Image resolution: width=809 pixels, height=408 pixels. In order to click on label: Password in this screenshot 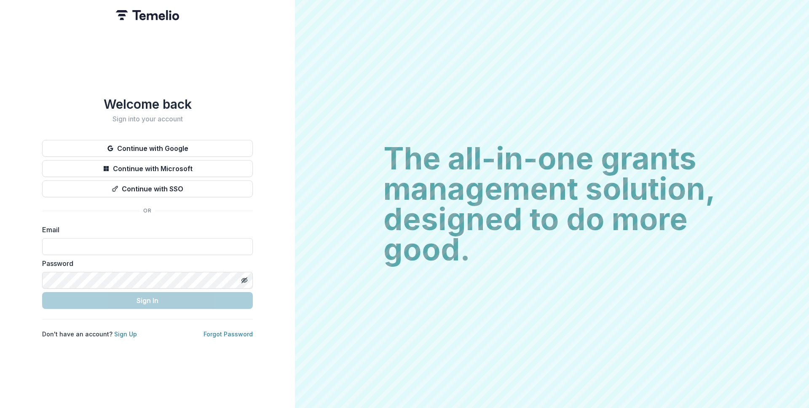, I will do `click(145, 263)`.